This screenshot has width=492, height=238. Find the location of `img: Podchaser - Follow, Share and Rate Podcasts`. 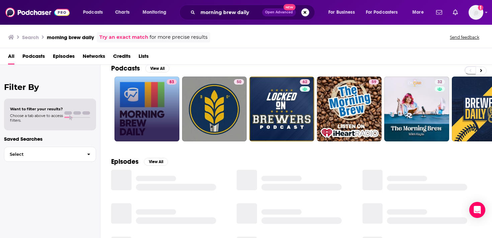

img: Podchaser - Follow, Share and Rate Podcasts is located at coordinates (37, 12).